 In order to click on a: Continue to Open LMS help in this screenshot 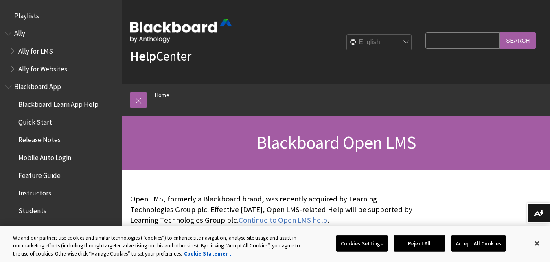, I will do `click(283, 221)`.